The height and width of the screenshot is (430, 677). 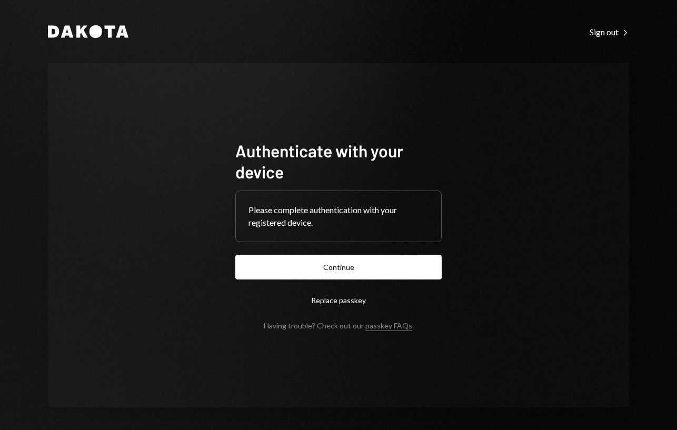 I want to click on button: Continue, so click(x=338, y=267).